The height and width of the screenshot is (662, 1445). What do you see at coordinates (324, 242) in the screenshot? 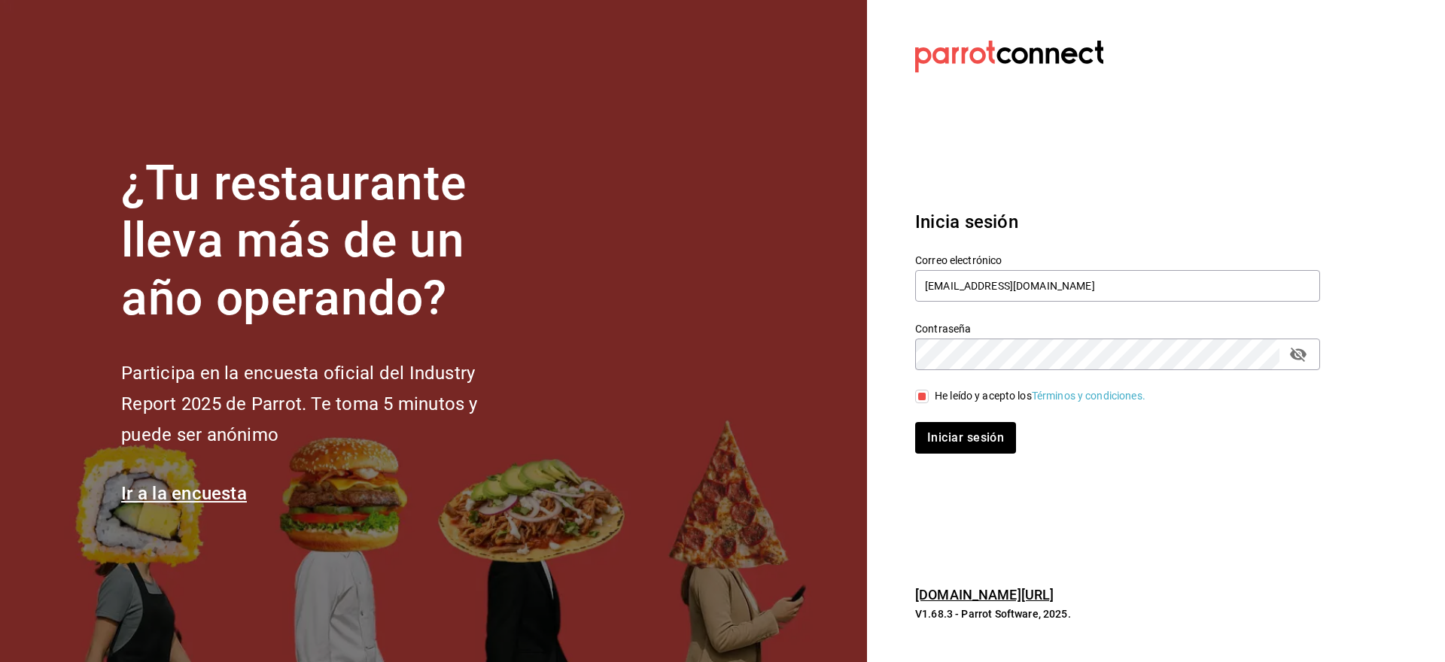
I see `h1: ¿Tu restaurante lleva más de un año operando?` at bounding box center [324, 242].